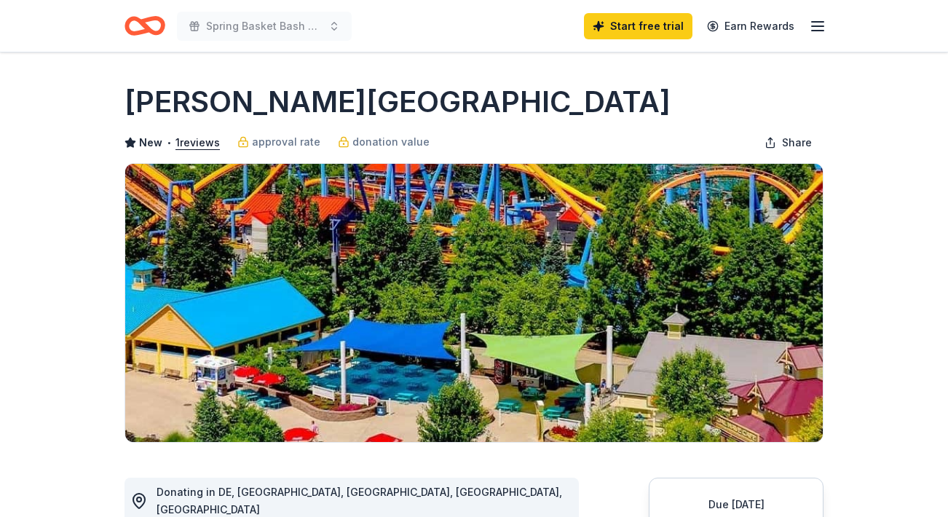 The image size is (948, 517). I want to click on span: approval rate, so click(286, 142).